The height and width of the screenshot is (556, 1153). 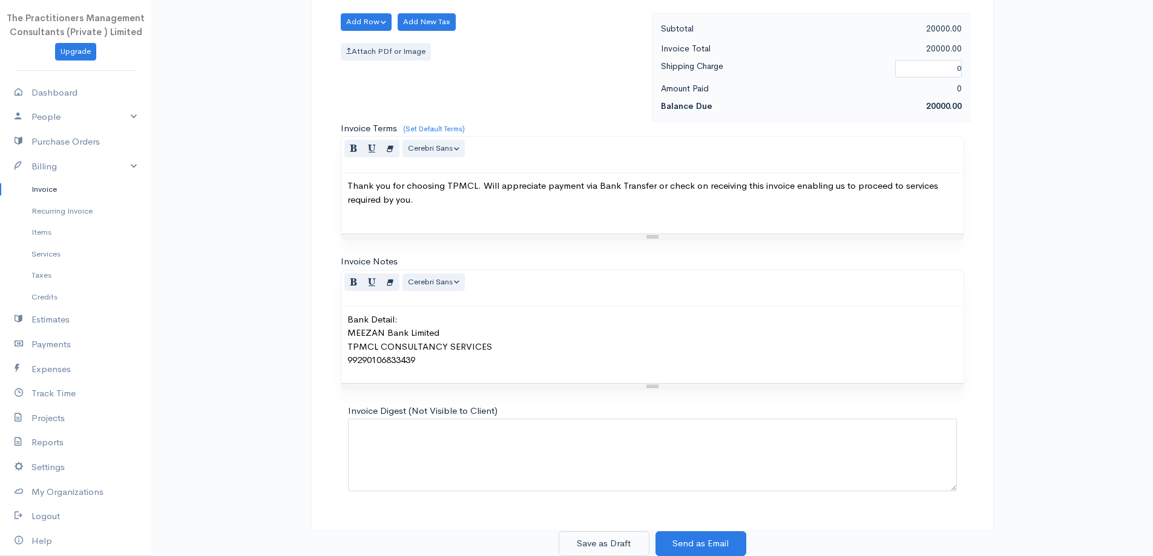 What do you see at coordinates (943, 106) in the screenshot?
I see `span: 20000.00` at bounding box center [943, 106].